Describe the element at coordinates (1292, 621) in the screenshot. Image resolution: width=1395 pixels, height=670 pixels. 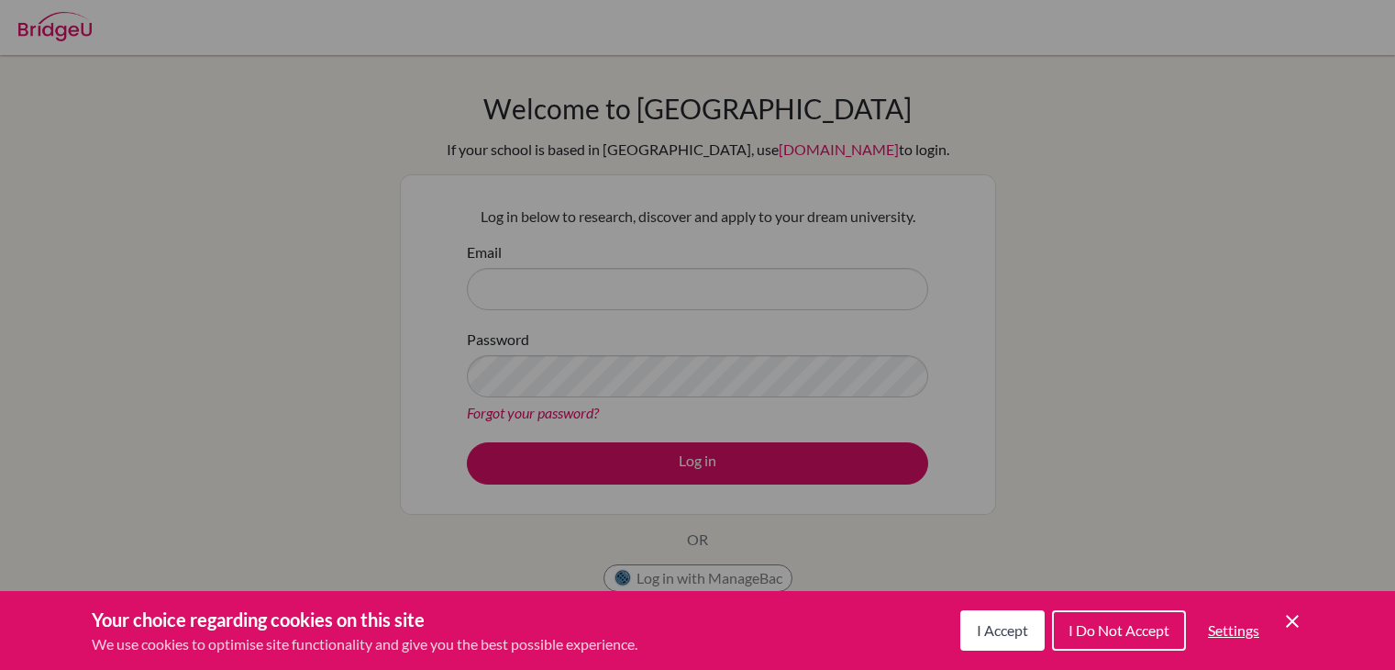
I see `button: Save and close` at that location.